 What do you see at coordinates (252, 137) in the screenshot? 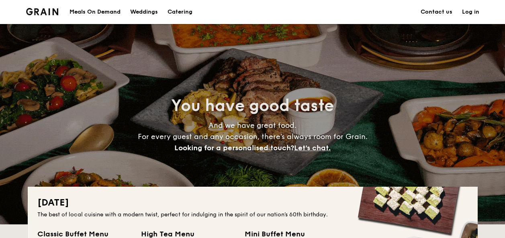
I see `span: And we have great food. For every guest and any occasion, there’s always room for Grain.` at bounding box center [252, 137].